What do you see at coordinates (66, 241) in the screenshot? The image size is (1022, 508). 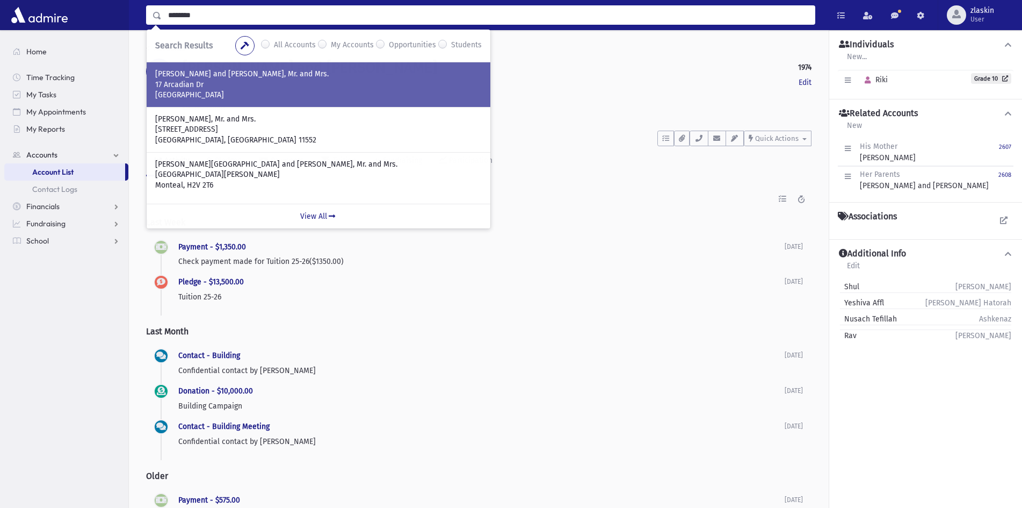 I see `a: School` at bounding box center [66, 241].